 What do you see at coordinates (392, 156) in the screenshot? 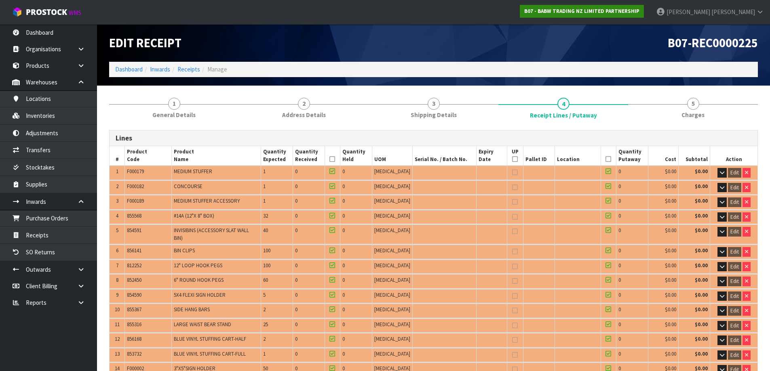
I see `th: UOM` at bounding box center [392, 156].